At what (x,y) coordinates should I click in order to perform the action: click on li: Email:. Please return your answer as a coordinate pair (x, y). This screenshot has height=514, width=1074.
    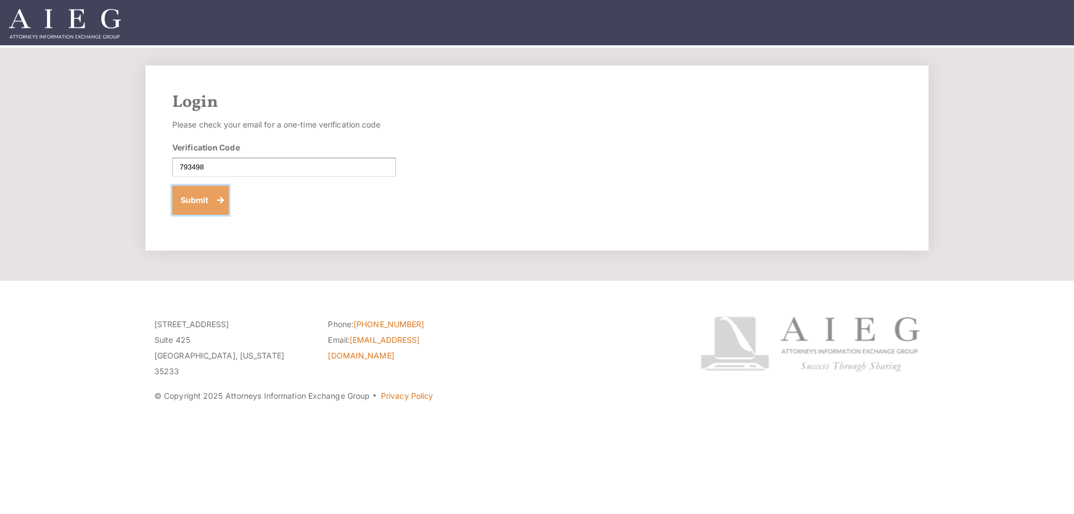
    Looking at the image, I should click on (406, 348).